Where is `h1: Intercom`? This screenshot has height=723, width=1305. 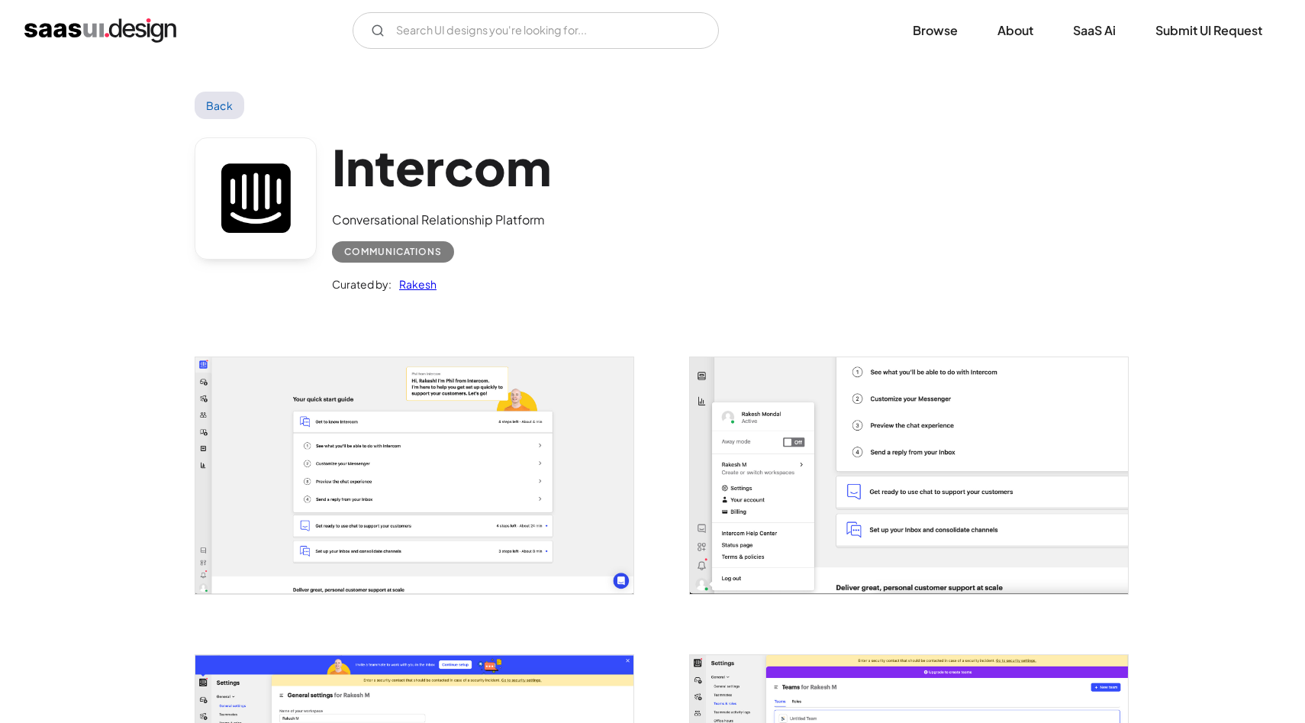 h1: Intercom is located at coordinates (441, 166).